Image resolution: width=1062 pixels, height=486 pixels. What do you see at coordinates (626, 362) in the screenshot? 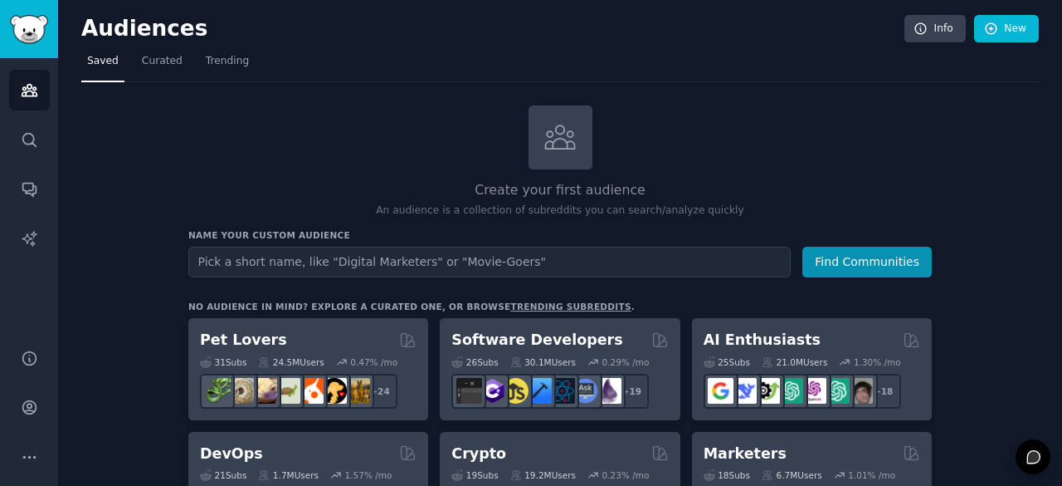
I see `div: 0.29 % /mo` at bounding box center [626, 362].